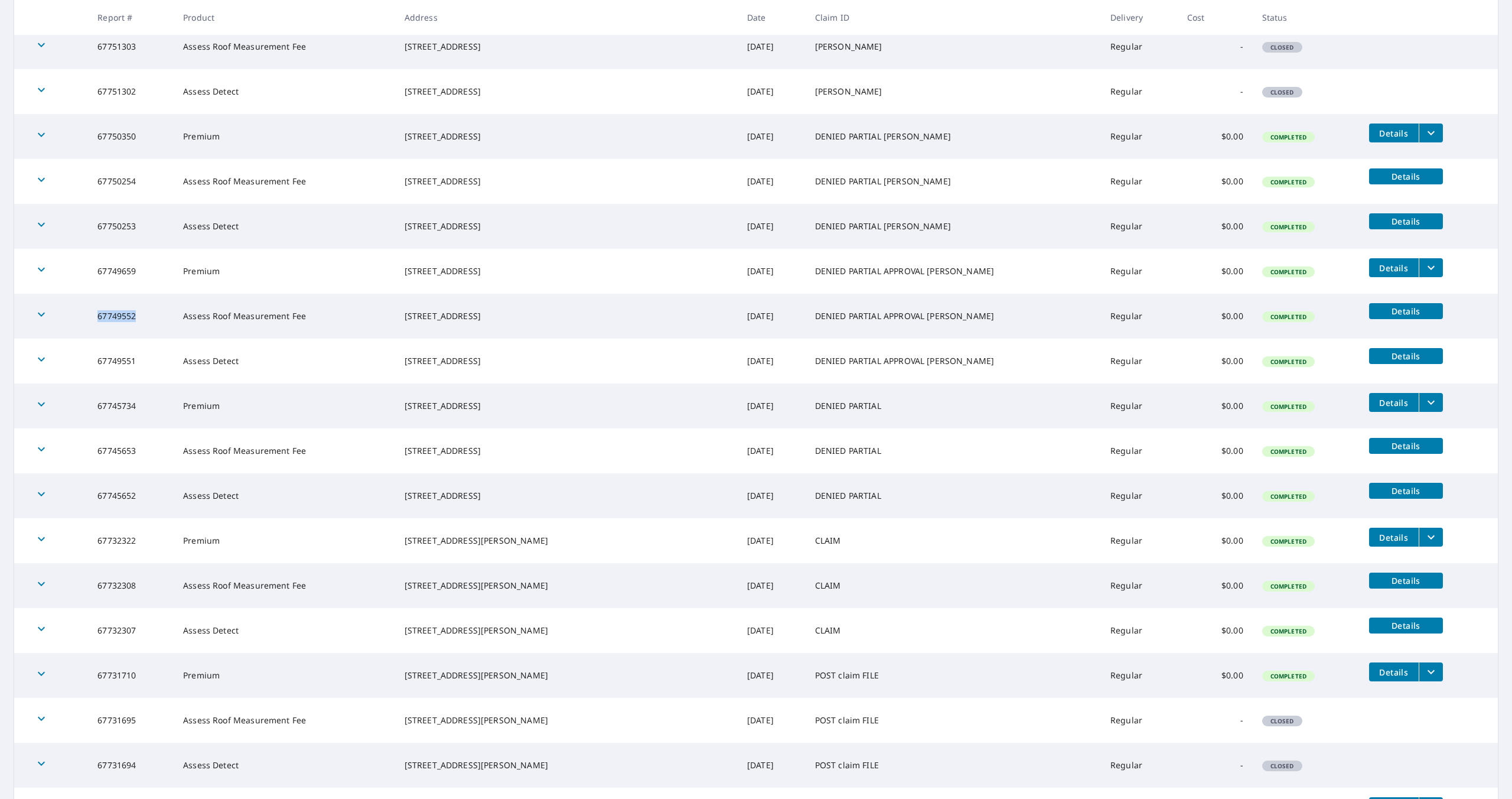 This screenshot has width=1512, height=799. What do you see at coordinates (131, 227) in the screenshot?
I see `td: 67750253` at bounding box center [131, 227].